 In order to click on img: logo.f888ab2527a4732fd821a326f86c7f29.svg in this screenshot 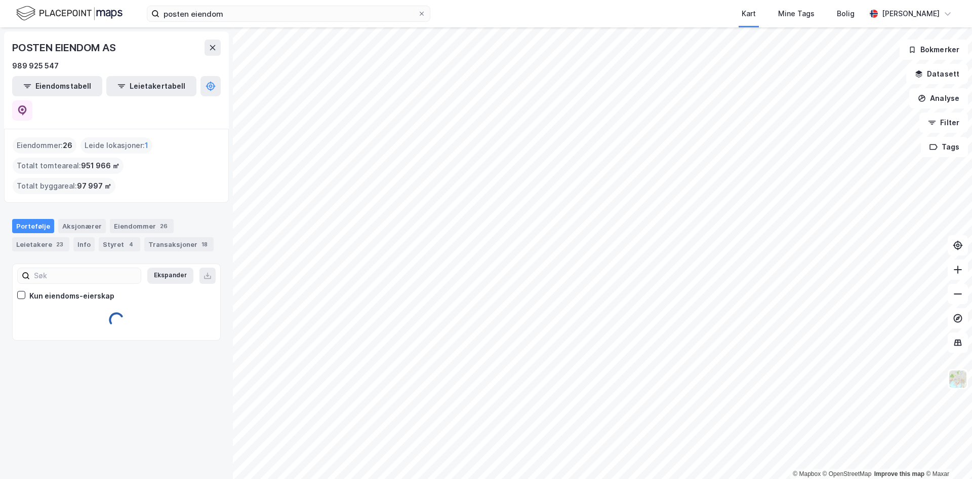, I will do `click(69, 13)`.